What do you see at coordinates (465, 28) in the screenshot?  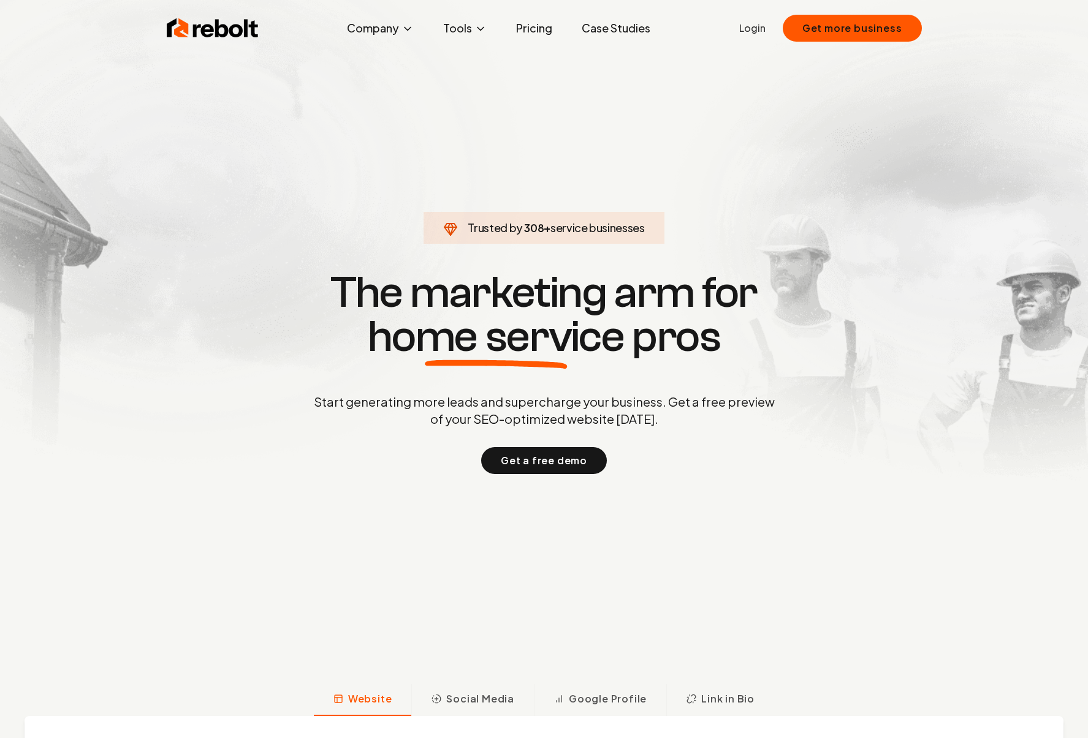 I see `button: Tools` at bounding box center [465, 28].